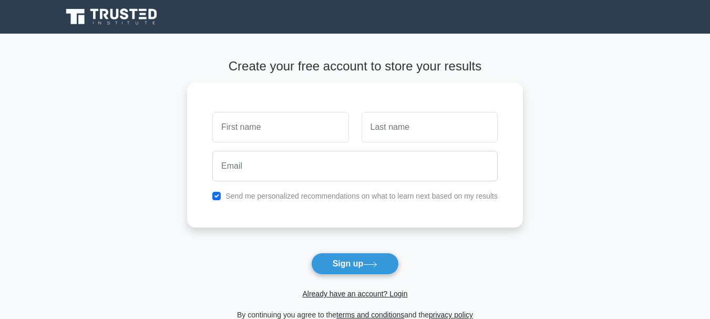 This screenshot has width=710, height=319. I want to click on input: Last name, so click(429, 127).